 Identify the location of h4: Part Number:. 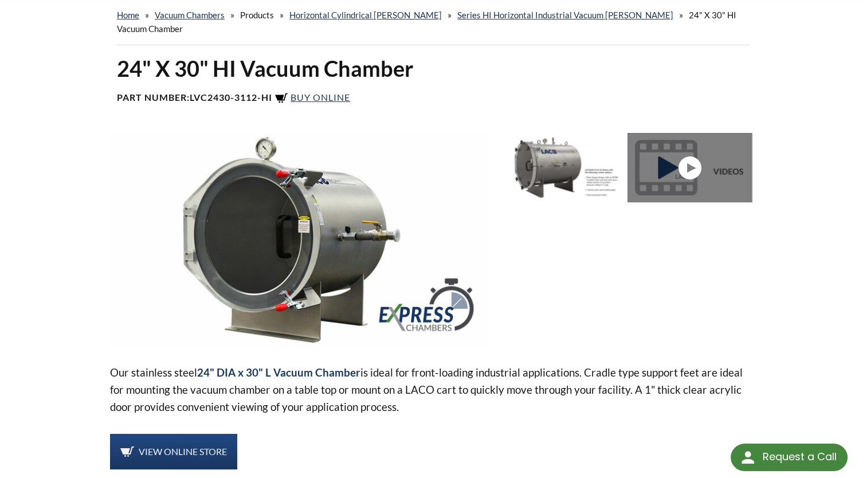
(433, 99).